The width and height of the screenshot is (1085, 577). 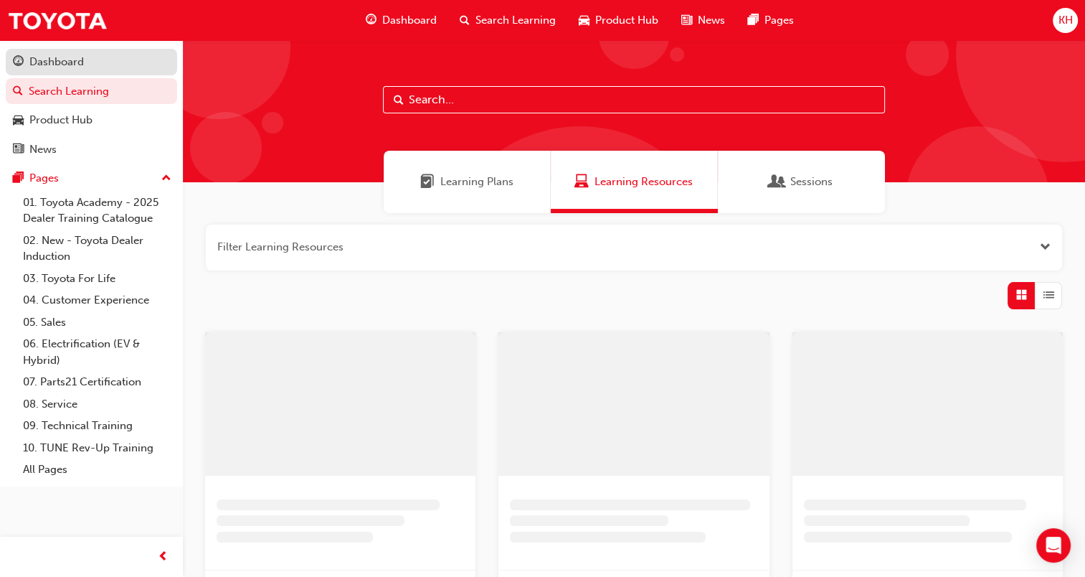 I want to click on a: Learning PlansLearning Plans, so click(x=467, y=182).